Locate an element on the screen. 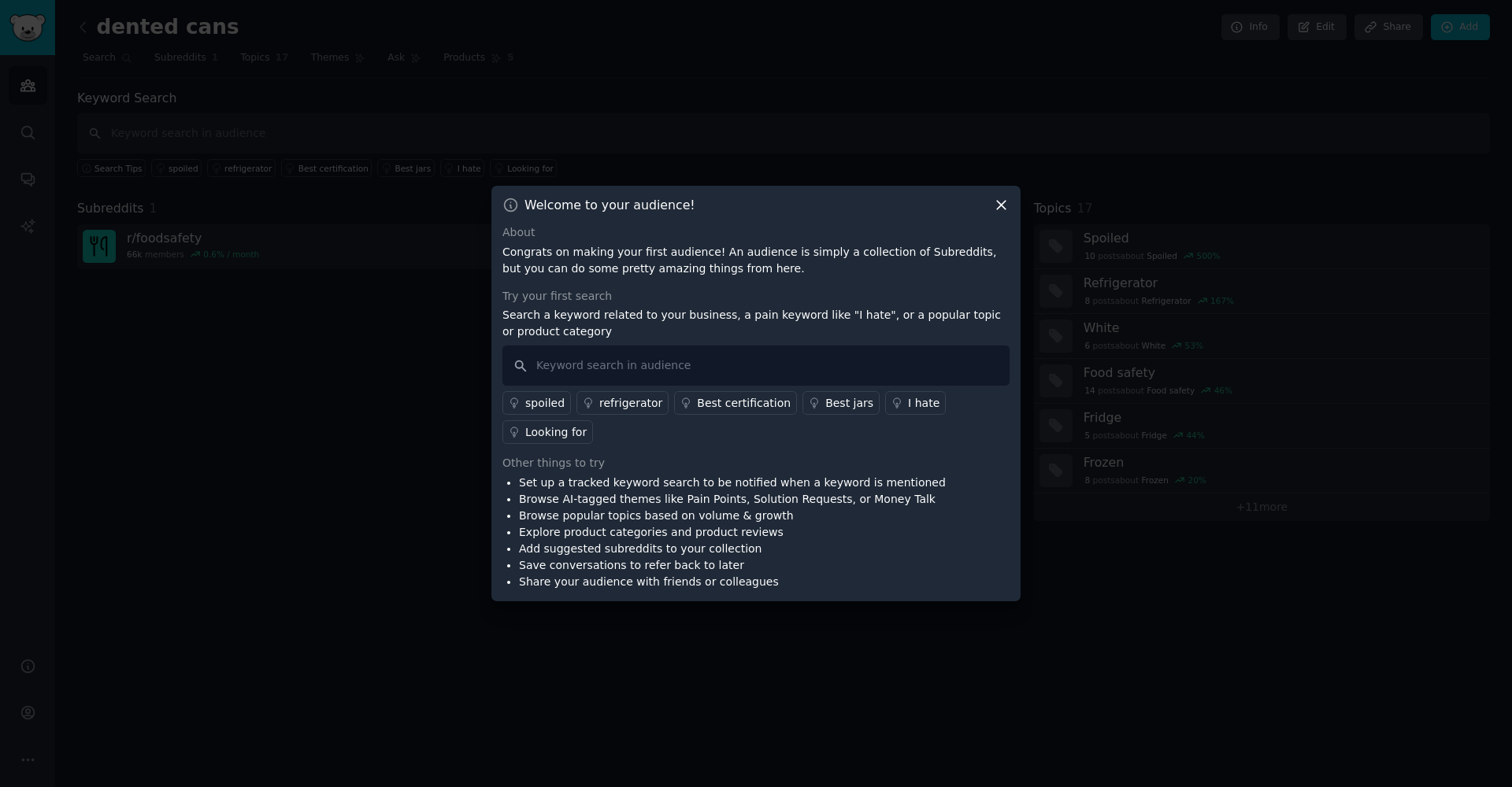 The width and height of the screenshot is (1512, 787). h3: Welcome to your audience! is located at coordinates (609, 204).